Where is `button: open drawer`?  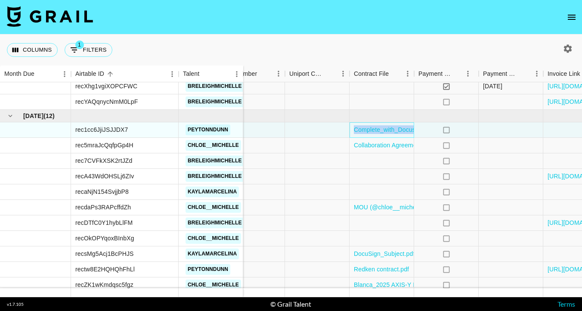
button: open drawer is located at coordinates (571, 17).